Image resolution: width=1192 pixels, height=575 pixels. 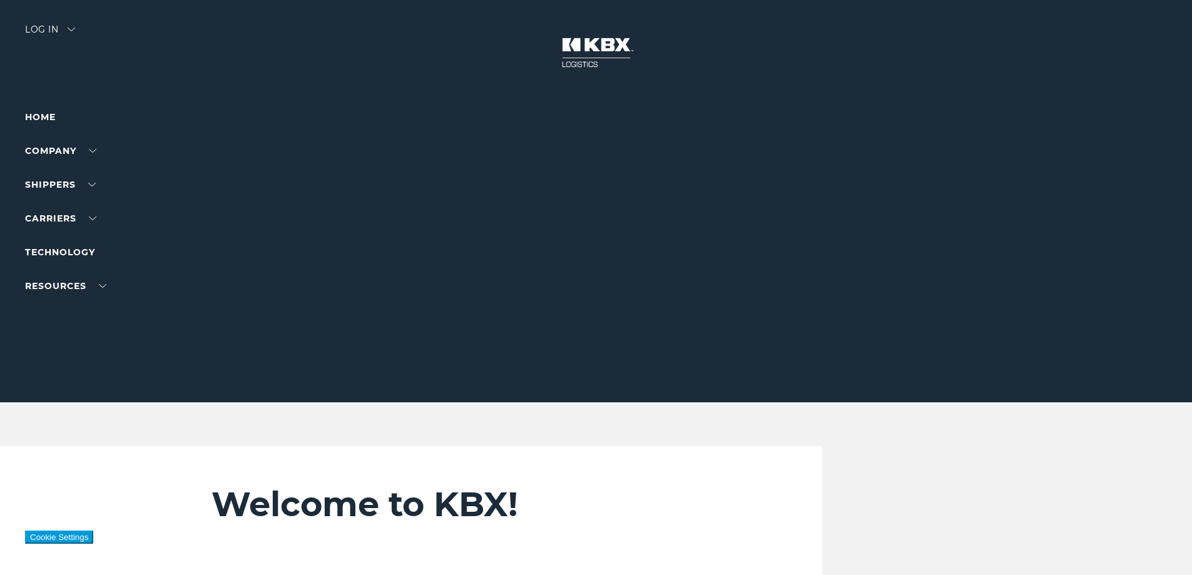 What do you see at coordinates (61, 151) in the screenshot?
I see `a: Company` at bounding box center [61, 151].